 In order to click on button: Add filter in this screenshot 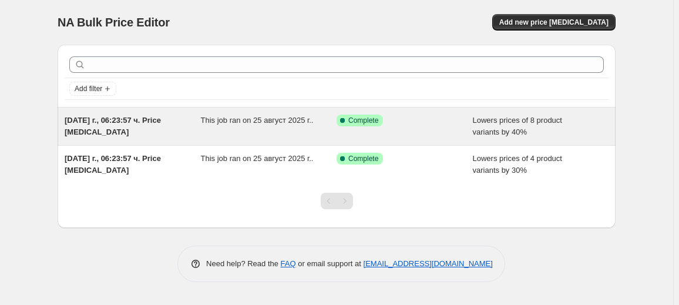, I will do `click(93, 89)`.